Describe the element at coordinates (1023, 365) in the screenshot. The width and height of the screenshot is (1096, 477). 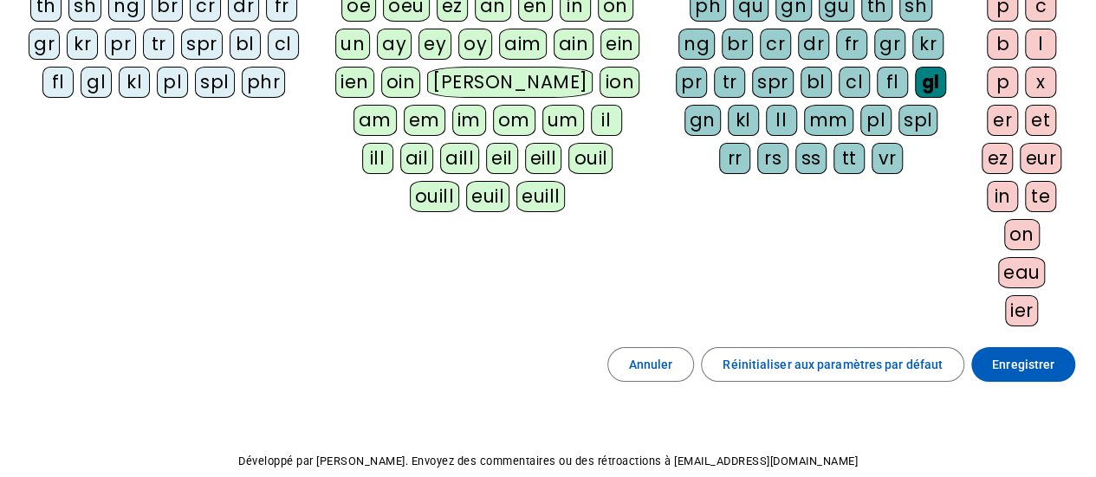
I see `span: Enregistrer` at that location.